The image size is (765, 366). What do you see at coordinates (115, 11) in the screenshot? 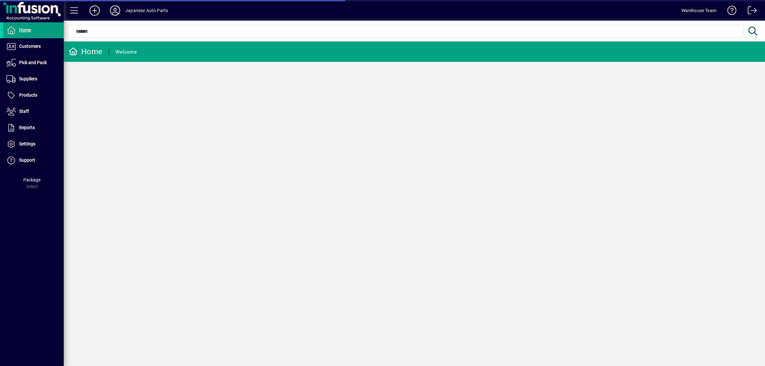
I see `button: Profile` at bounding box center [115, 11].